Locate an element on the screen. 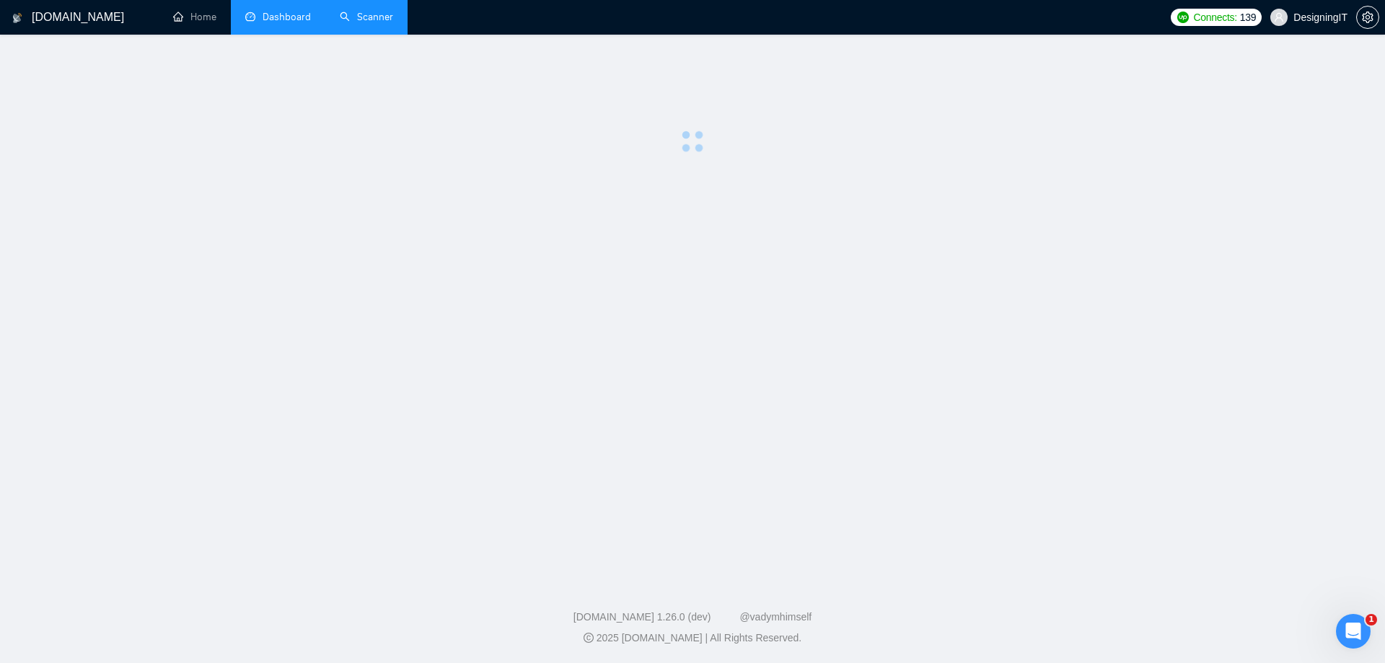 The height and width of the screenshot is (663, 1385). span: Dashboard is located at coordinates (286, 17).